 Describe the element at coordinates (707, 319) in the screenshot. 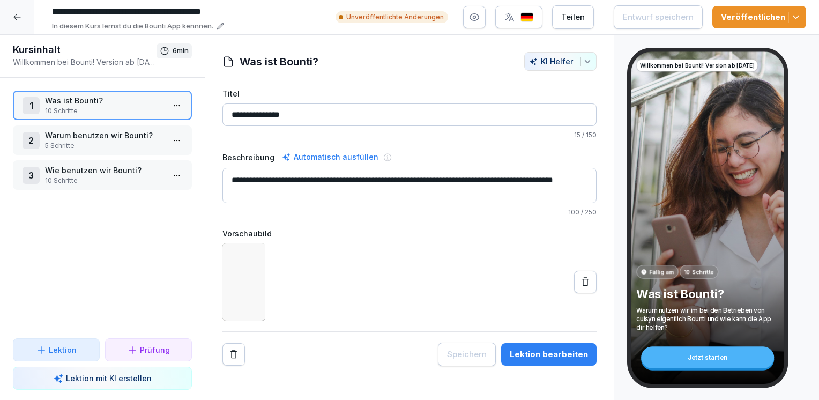

I see `p: Warum nutzen wir im bei den Betrieben von cuisyn eigentlich Bounti und wie kann die App dir helfen?` at that location.